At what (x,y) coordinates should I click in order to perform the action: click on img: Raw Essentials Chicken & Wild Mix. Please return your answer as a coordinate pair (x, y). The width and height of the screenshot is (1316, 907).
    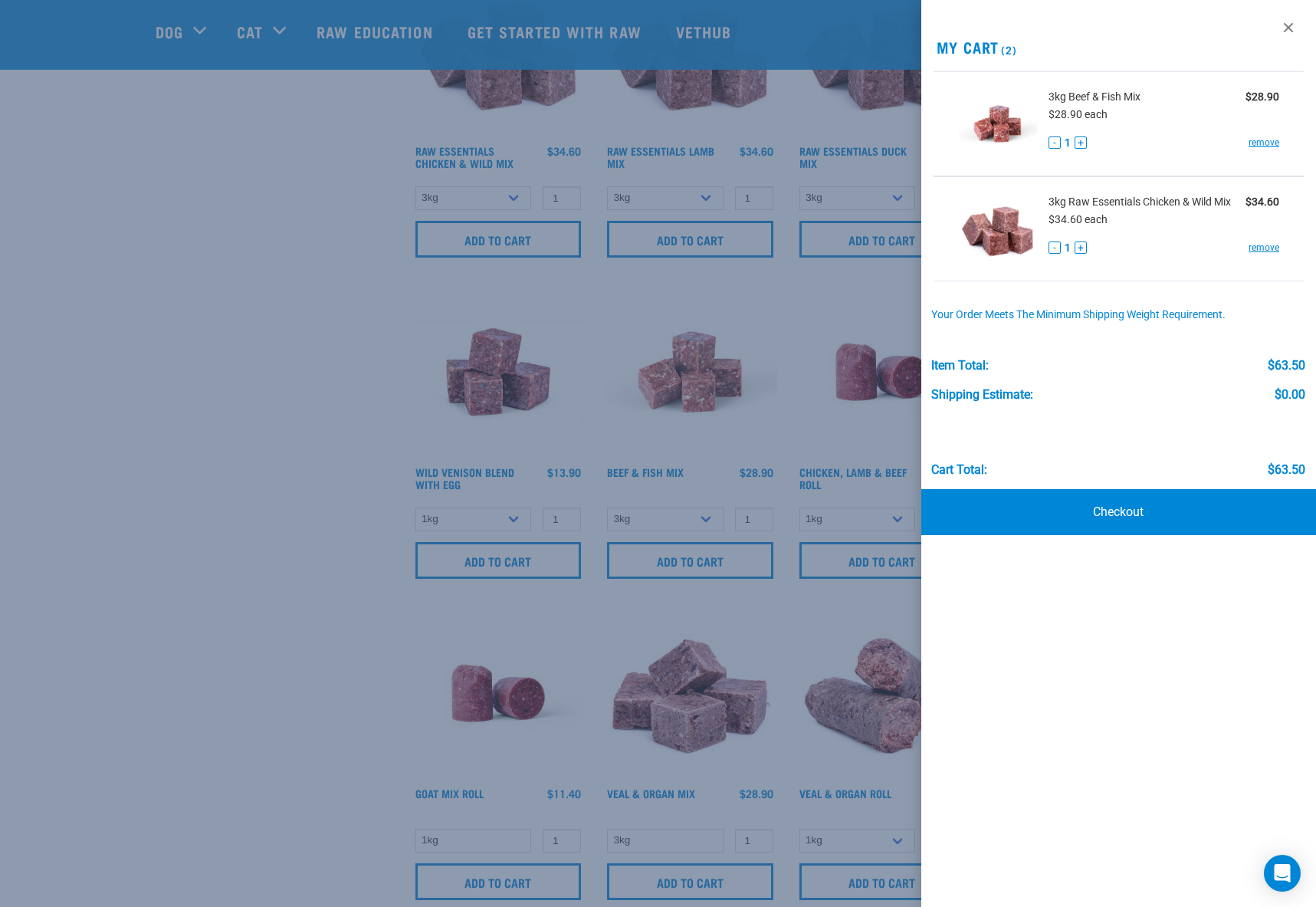
    Looking at the image, I should click on (997, 228).